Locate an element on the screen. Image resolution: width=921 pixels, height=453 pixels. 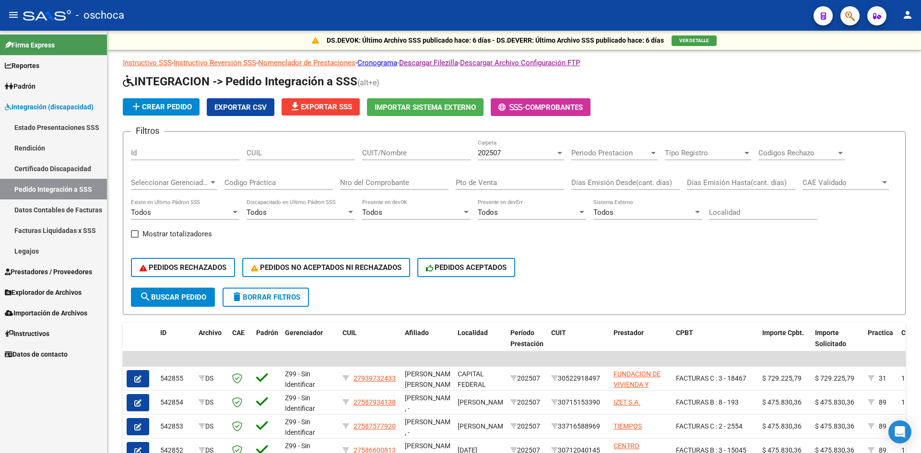
span: Reportes is located at coordinates (22, 66).